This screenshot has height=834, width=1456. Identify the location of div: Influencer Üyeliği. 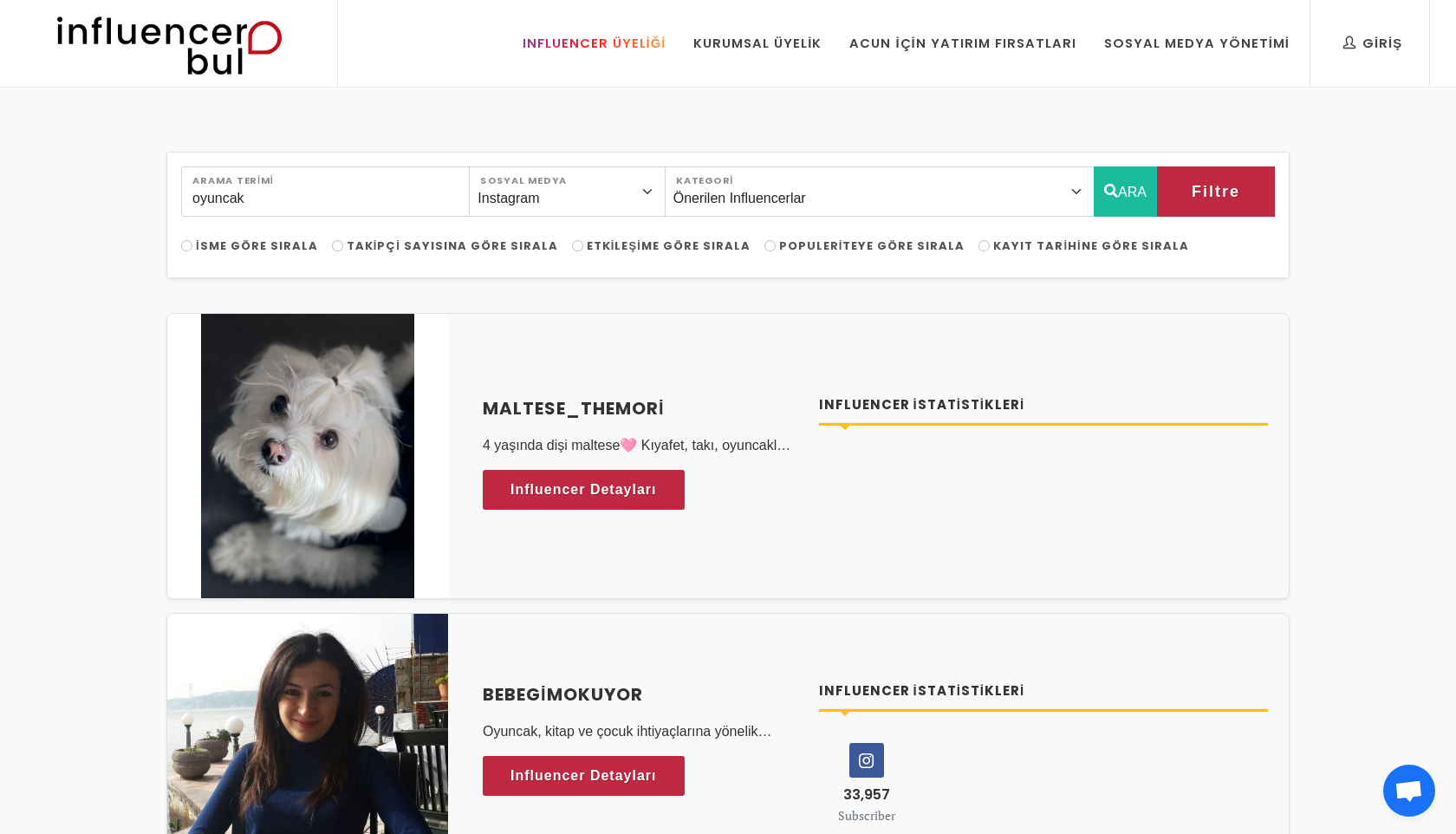
(595, 43).